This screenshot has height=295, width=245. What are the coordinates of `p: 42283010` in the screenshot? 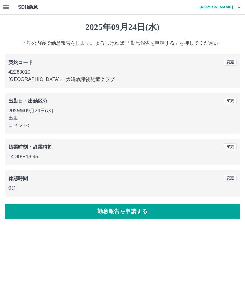 It's located at (122, 72).